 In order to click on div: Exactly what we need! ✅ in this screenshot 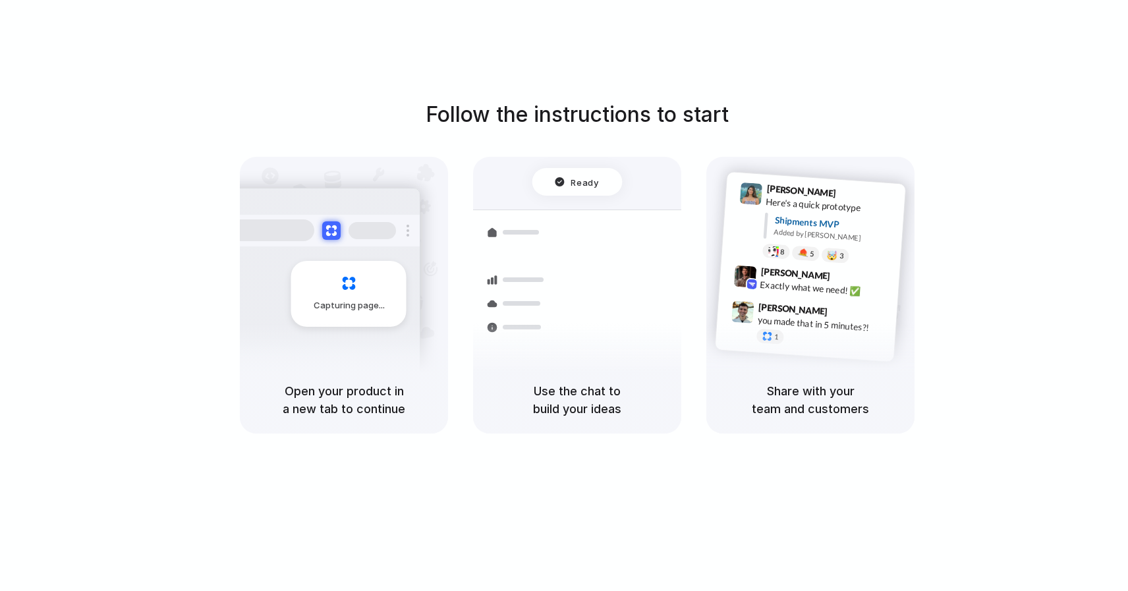, I will do `click(825, 288)`.